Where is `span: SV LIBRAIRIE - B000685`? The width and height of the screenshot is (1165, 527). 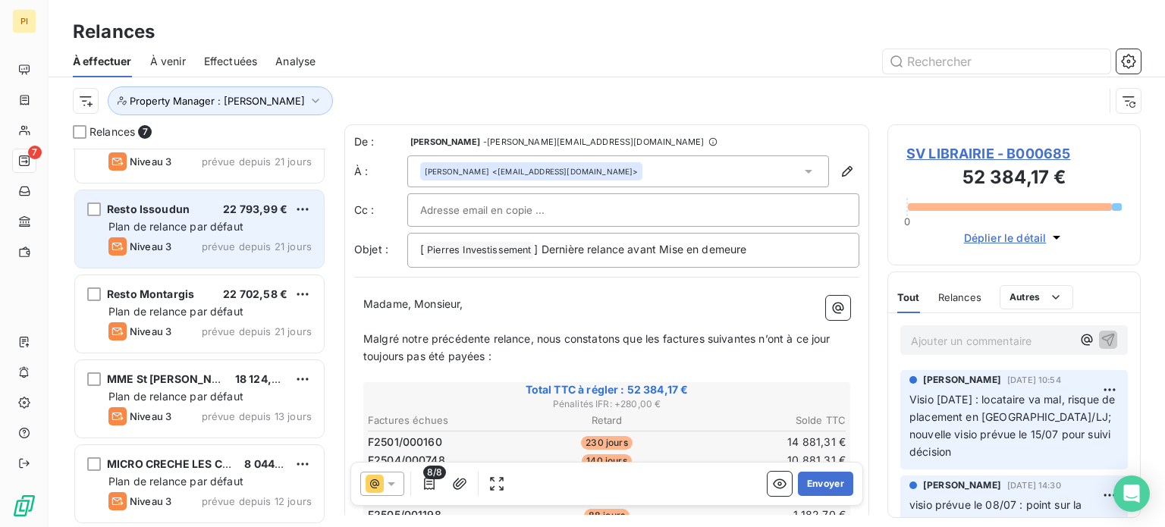 span: SV LIBRAIRIE - B000685 is located at coordinates (1014, 153).